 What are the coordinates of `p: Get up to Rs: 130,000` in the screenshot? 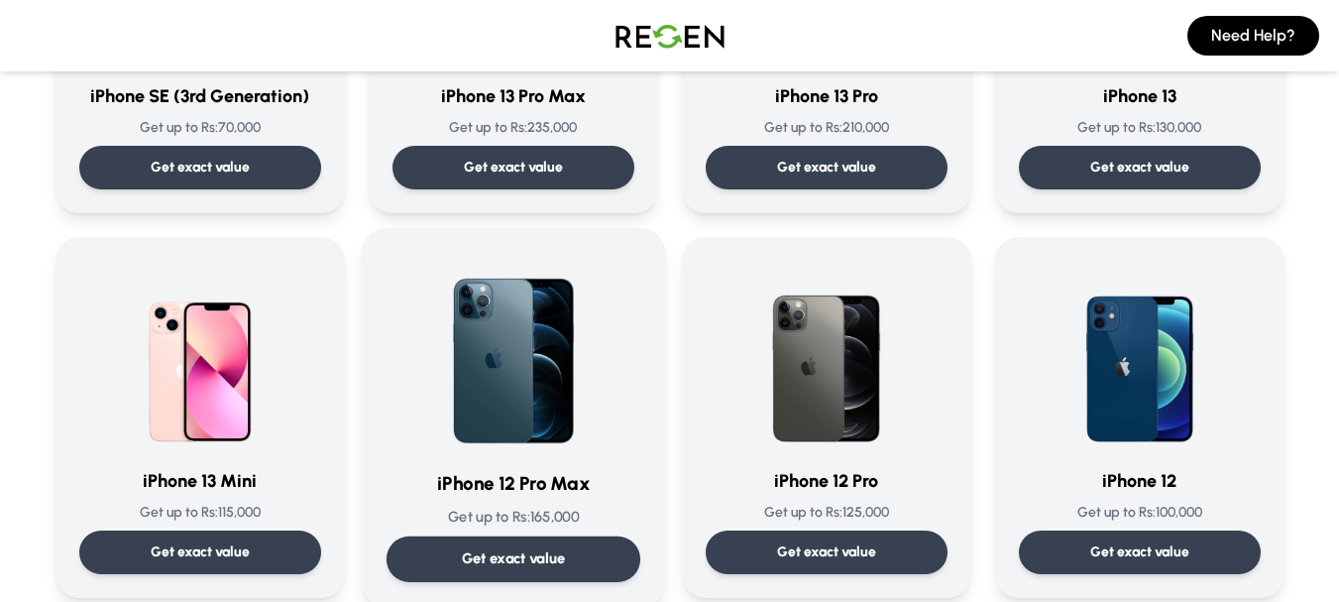 It's located at (1140, 128).